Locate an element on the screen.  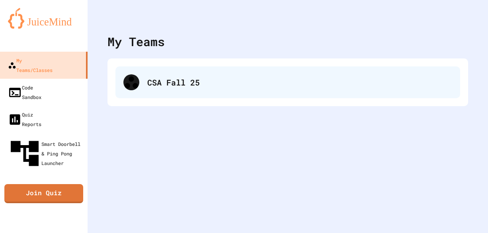
div: My Teams/Classes is located at coordinates (30, 65).